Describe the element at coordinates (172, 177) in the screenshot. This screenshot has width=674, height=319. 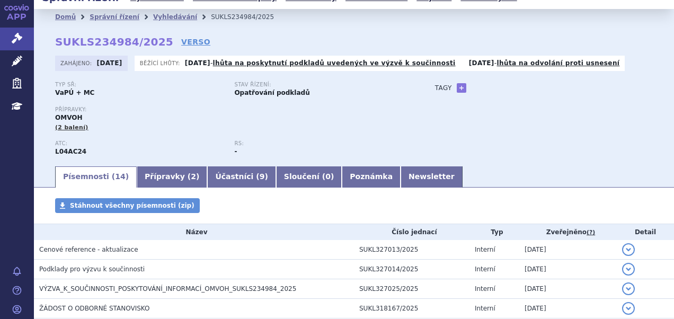
I see `a: Přípravky (2)` at that location.